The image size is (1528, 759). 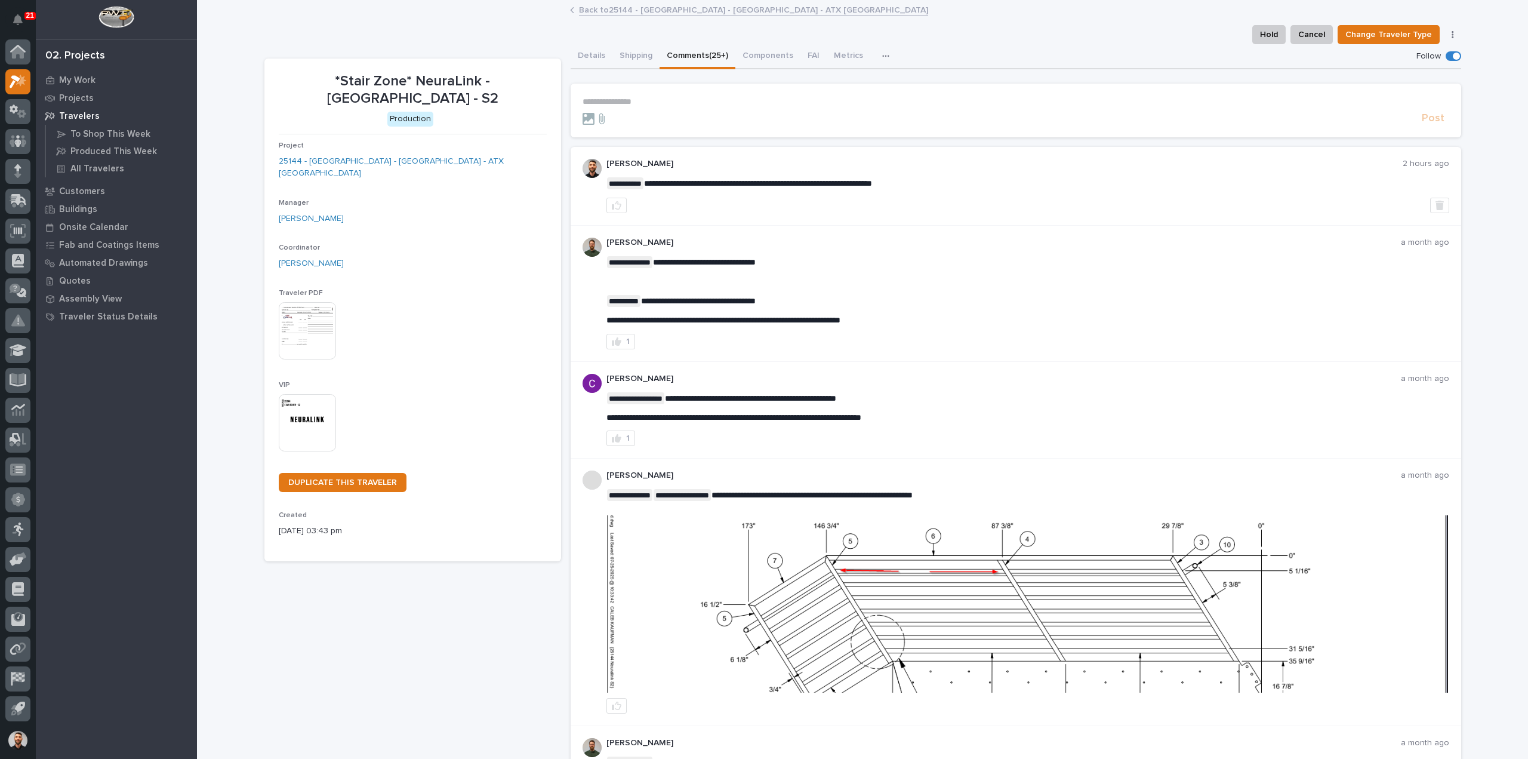 What do you see at coordinates (109, 245) in the screenshot?
I see `p: Fab and Coatings Items` at bounding box center [109, 245].